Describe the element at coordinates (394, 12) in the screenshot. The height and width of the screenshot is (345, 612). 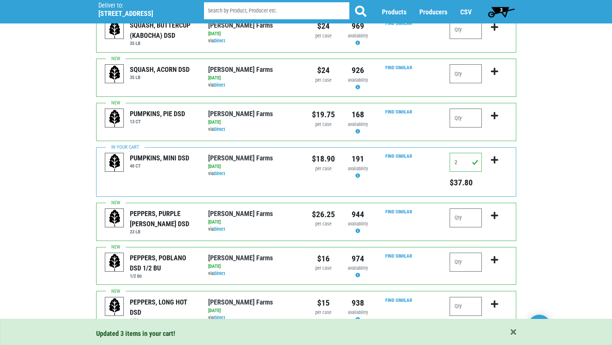
I see `span: Products` at that location.